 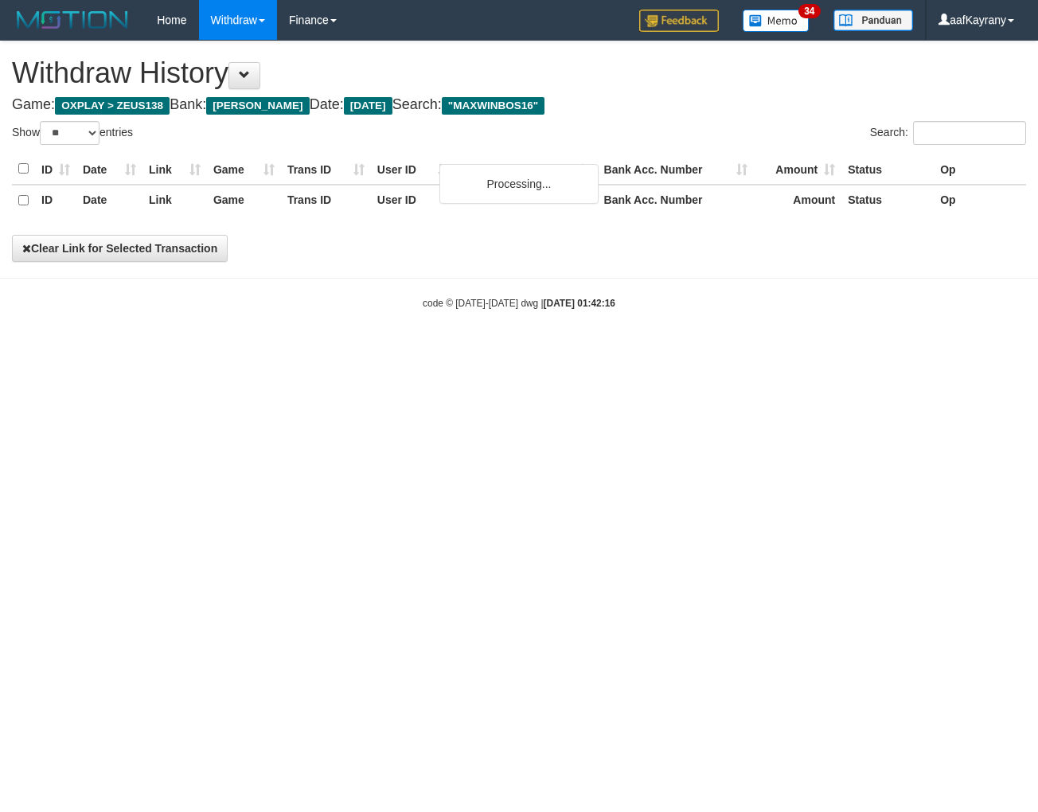 What do you see at coordinates (776, 21) in the screenshot?
I see `img: Button%20Memo.svg` at bounding box center [776, 21].